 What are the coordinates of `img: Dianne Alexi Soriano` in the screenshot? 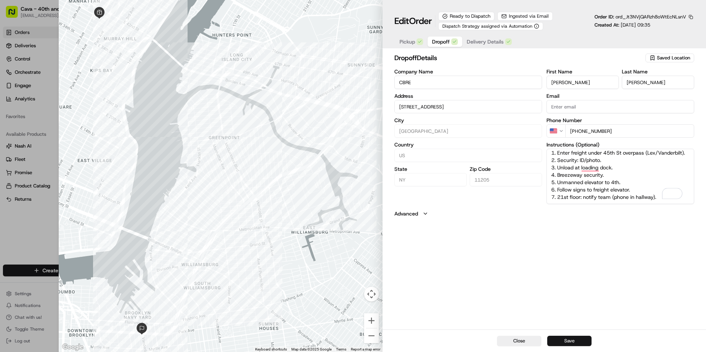 It's located at (13, 133).